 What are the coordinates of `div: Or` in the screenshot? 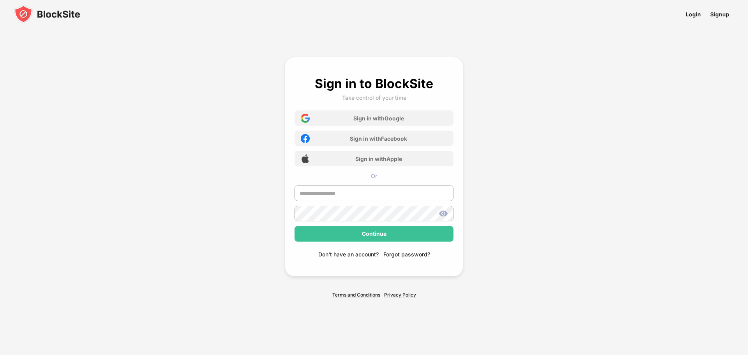 It's located at (374, 176).